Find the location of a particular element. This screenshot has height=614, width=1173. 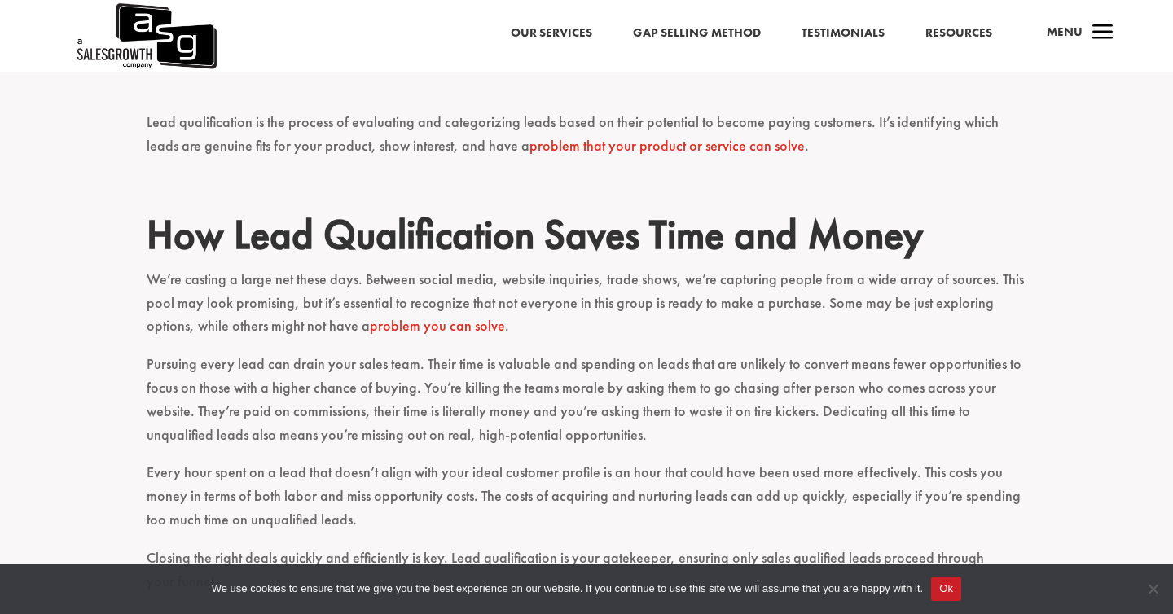

a: problem that your product or service can solve is located at coordinates (667, 145).